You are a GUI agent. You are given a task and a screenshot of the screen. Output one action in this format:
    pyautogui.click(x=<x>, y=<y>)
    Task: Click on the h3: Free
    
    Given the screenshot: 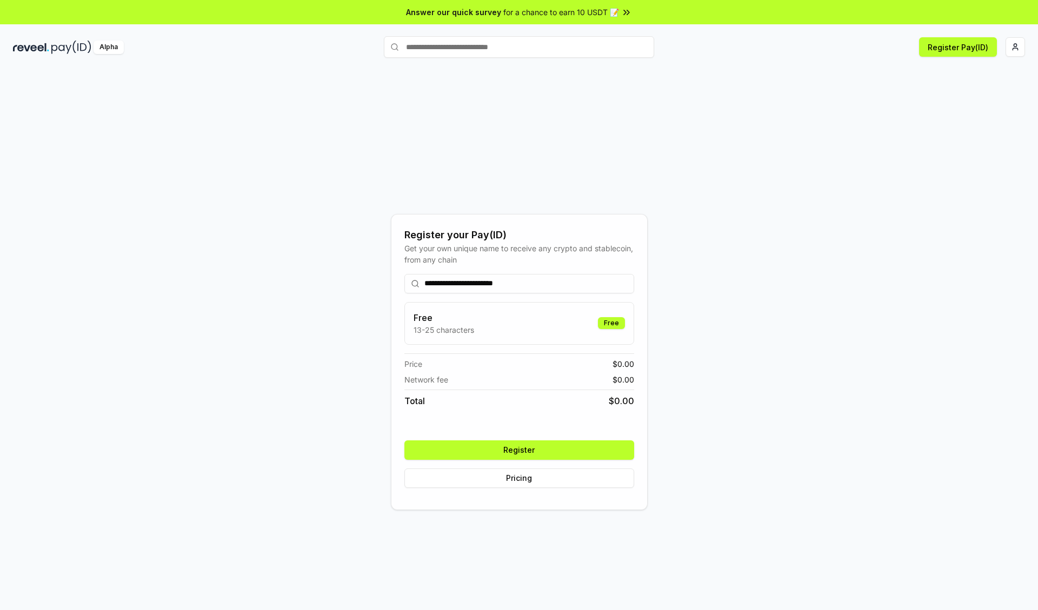 What is the action you would take?
    pyautogui.click(x=444, y=318)
    